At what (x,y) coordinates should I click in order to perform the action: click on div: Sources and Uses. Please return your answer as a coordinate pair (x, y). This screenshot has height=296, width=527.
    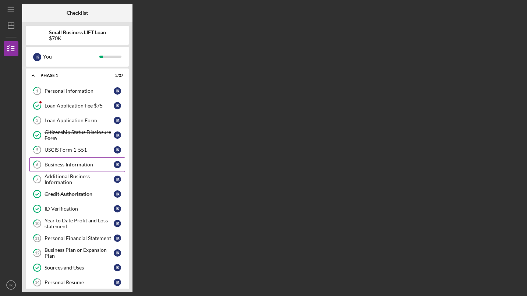
    Looking at the image, I should click on (79, 267).